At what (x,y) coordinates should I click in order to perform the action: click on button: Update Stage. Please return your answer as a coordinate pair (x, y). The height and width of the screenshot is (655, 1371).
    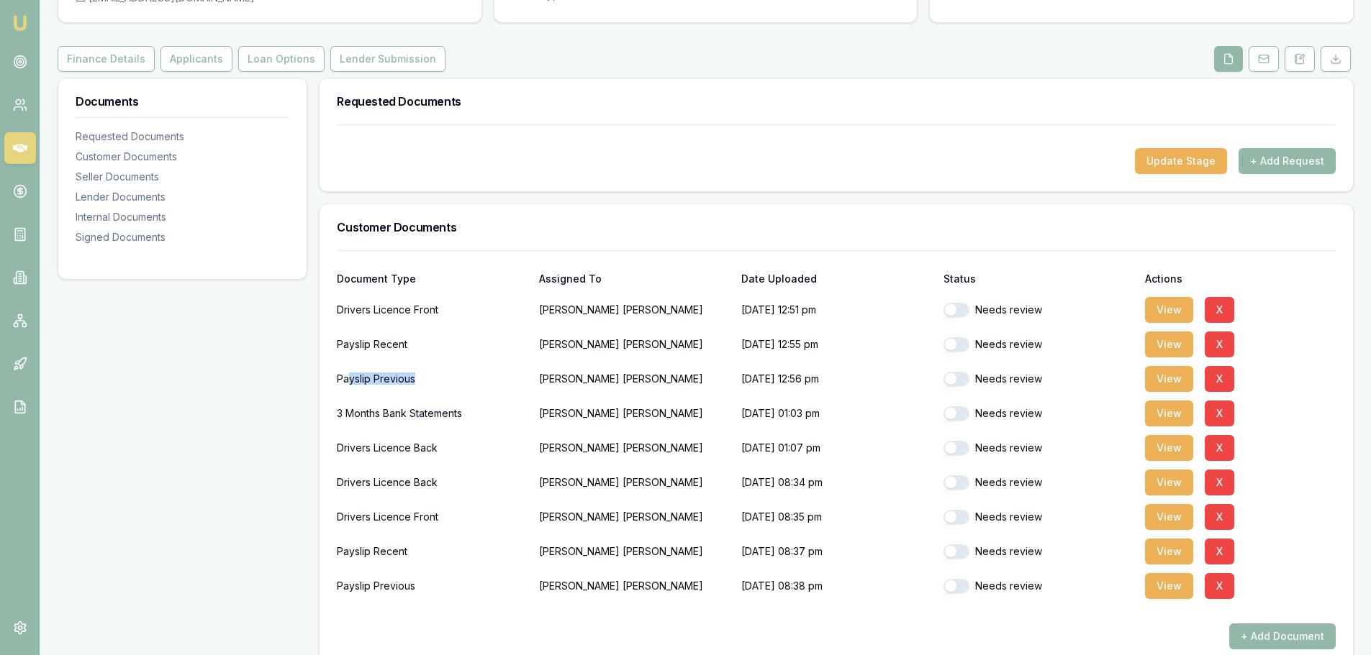
    Looking at the image, I should click on (1181, 161).